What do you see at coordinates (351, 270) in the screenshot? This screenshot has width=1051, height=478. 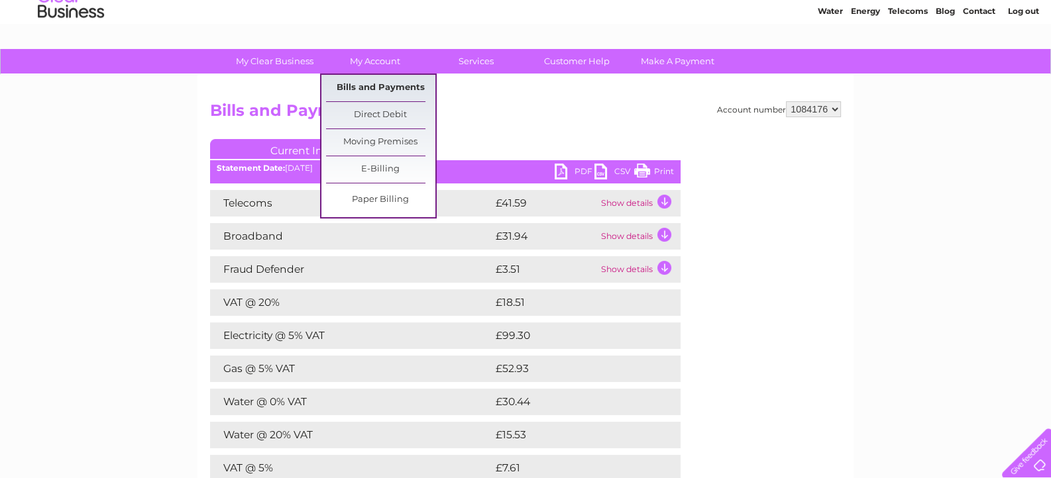 I see `td: Fraud Defender` at bounding box center [351, 270].